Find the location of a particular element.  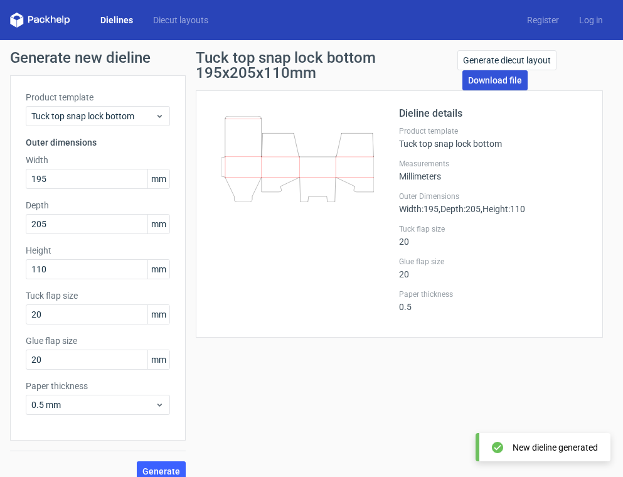

a: Log in is located at coordinates (591, 20).